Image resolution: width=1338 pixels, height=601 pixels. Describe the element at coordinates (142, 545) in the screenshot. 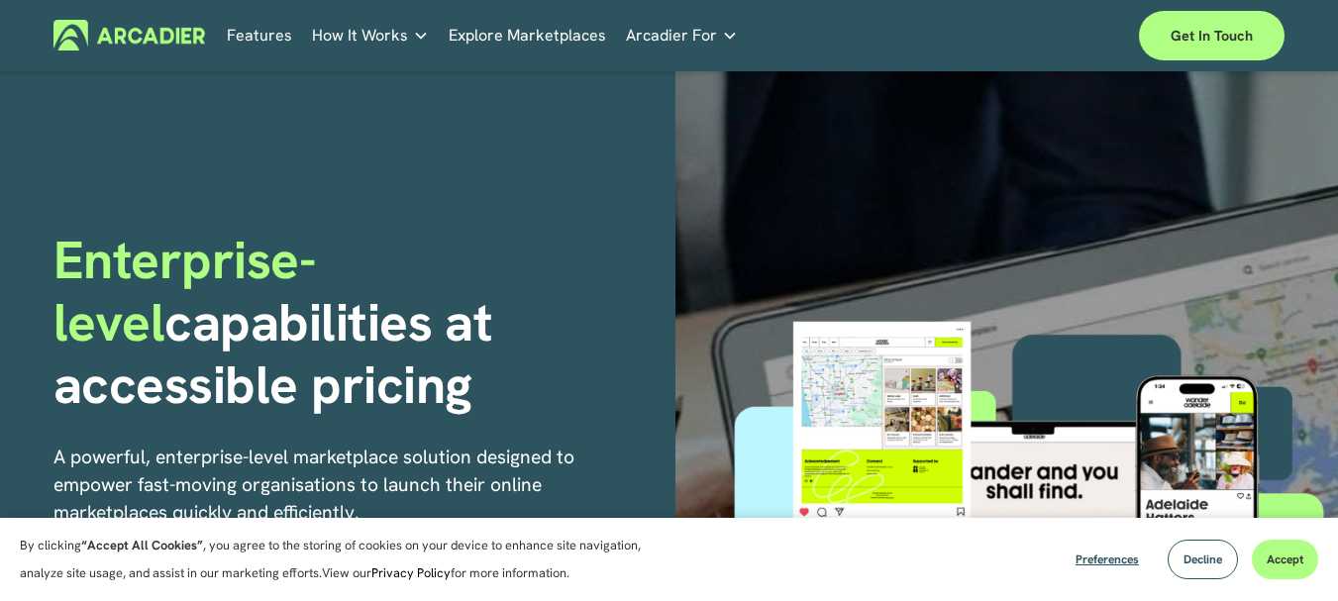

I see `strong: “Accept All Cookies”` at that location.